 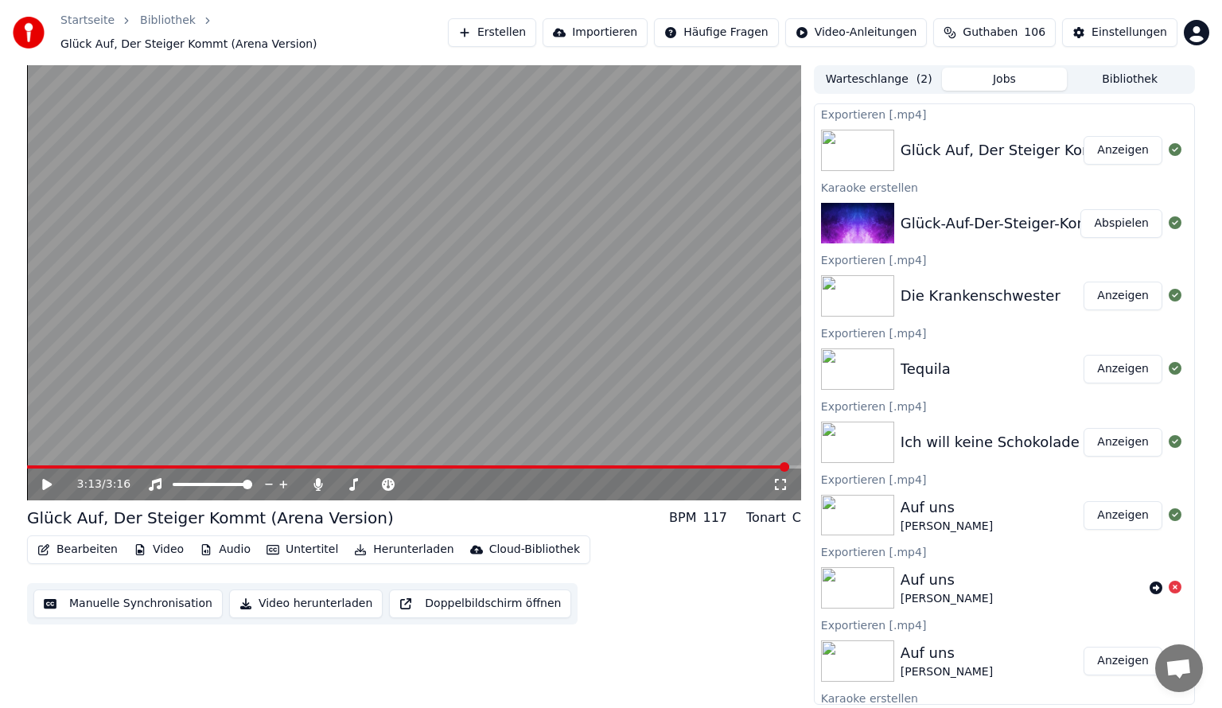 What do you see at coordinates (302, 550) in the screenshot?
I see `button: Untertitel` at bounding box center [302, 550].